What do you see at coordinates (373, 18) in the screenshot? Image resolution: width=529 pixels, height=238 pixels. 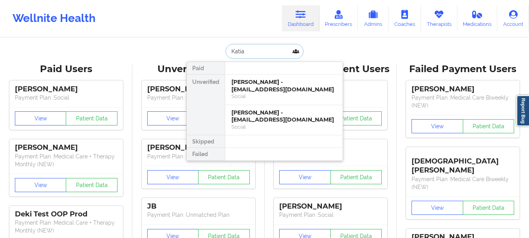 I see `a: Admins` at bounding box center [373, 18].